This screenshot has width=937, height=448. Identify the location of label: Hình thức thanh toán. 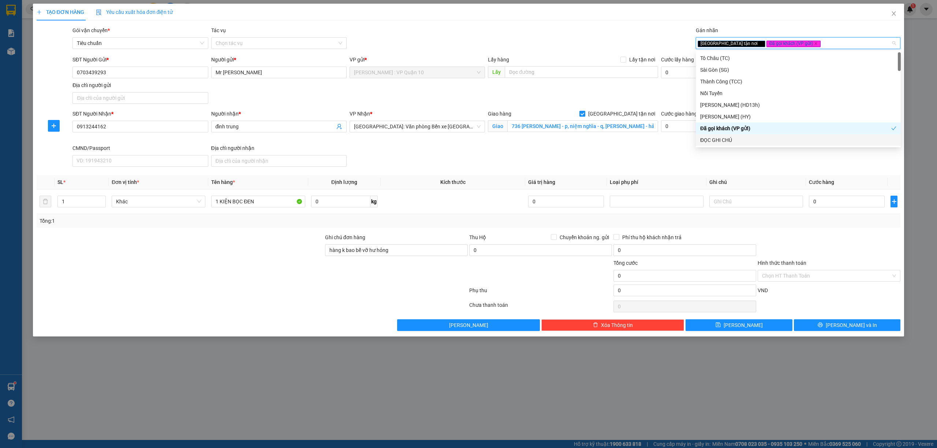
(782, 263).